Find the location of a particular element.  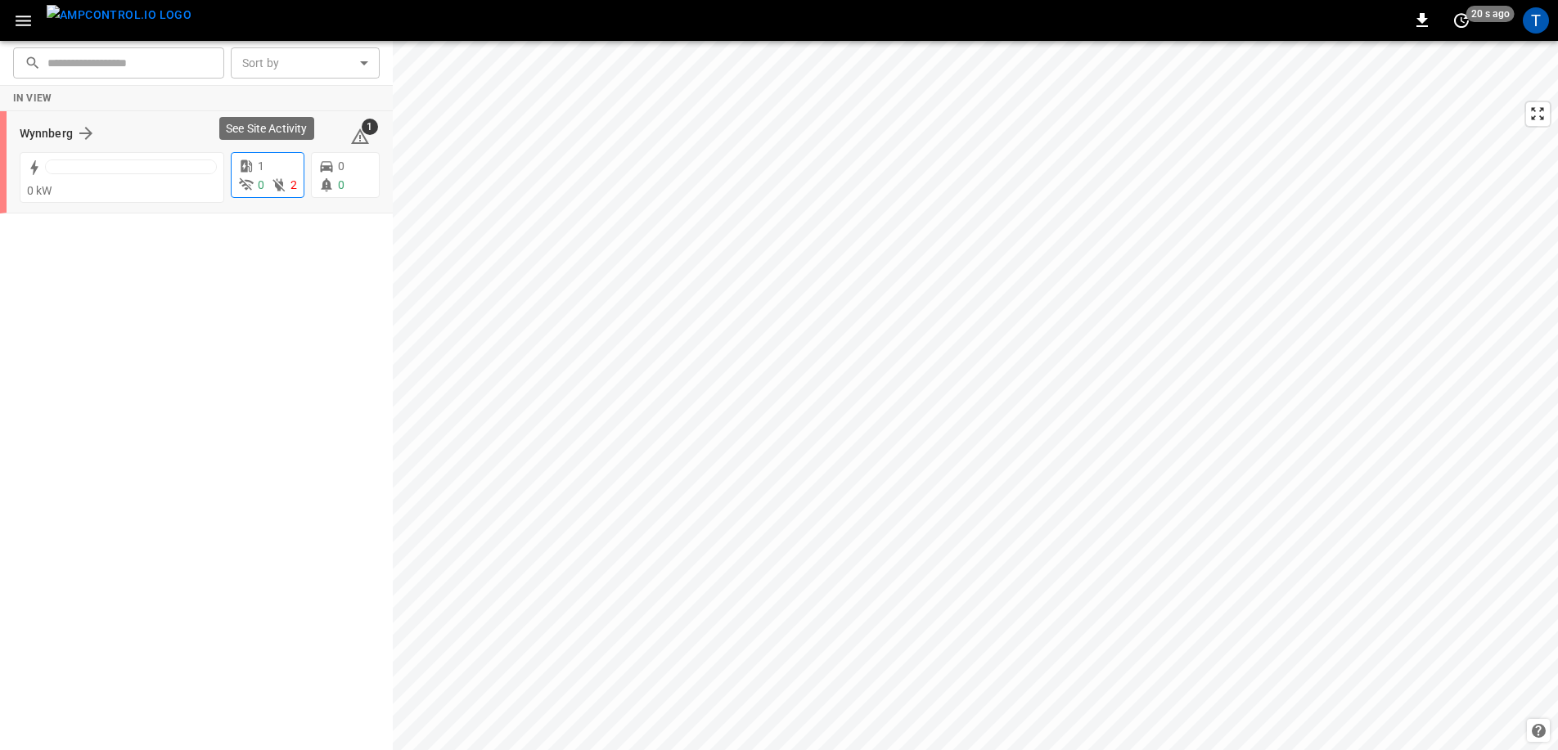

h6: Wynnberg is located at coordinates (46, 134).